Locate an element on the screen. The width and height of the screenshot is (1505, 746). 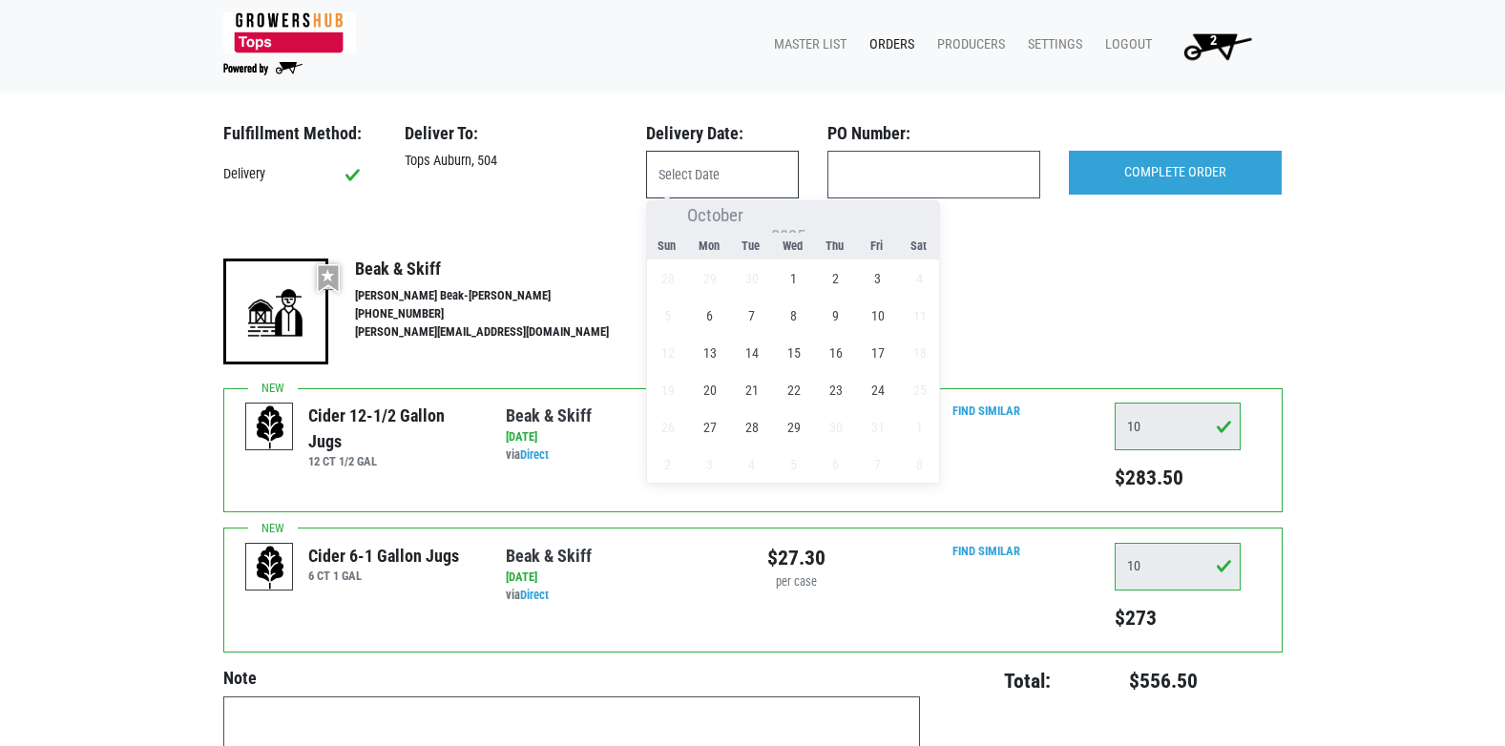
h3: Deliver To: is located at coordinates (510, 134).